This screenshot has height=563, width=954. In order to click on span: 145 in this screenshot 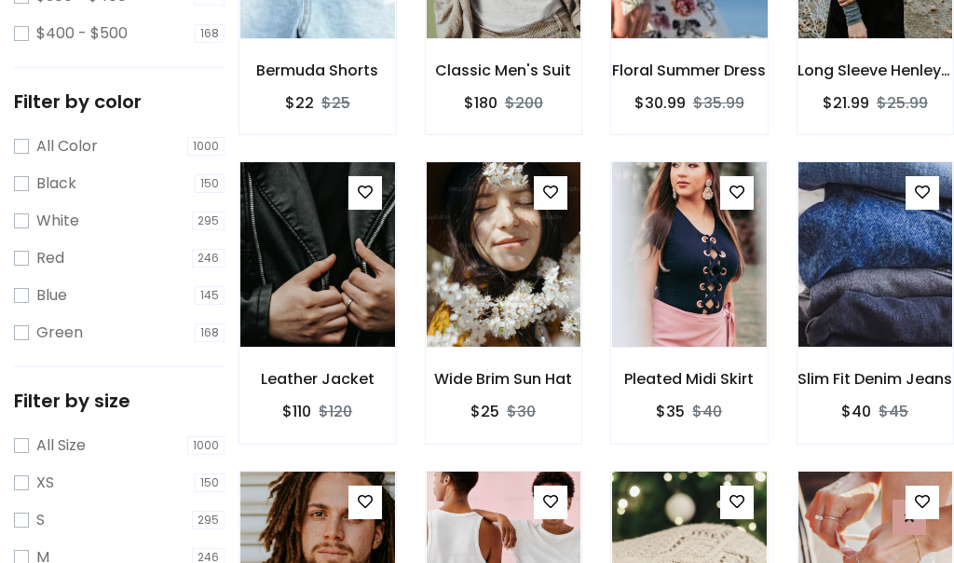, I will do `click(210, 295)`.